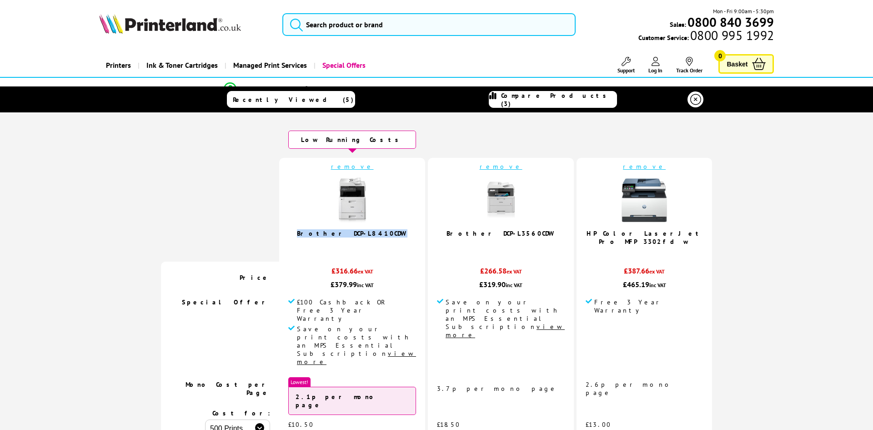  What do you see at coordinates (170, 24) in the screenshot?
I see `img: Printerland Logo` at bounding box center [170, 24].